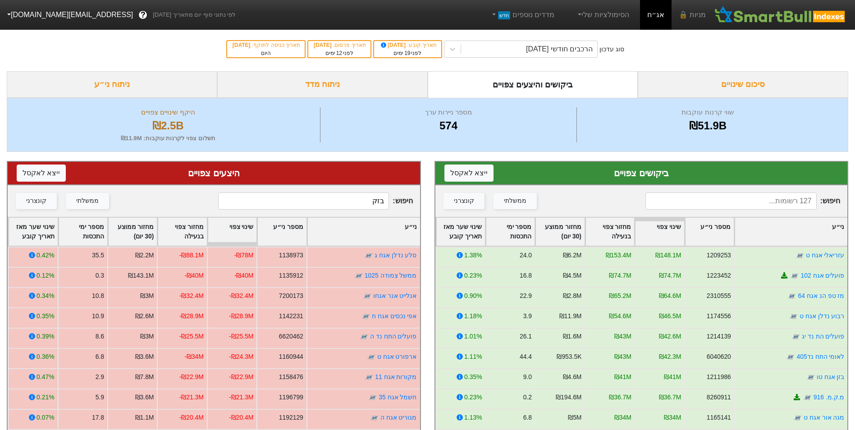 This screenshot has width=855, height=430. What do you see at coordinates (525, 275) in the screenshot?
I see `div: 16.8` at bounding box center [525, 275].